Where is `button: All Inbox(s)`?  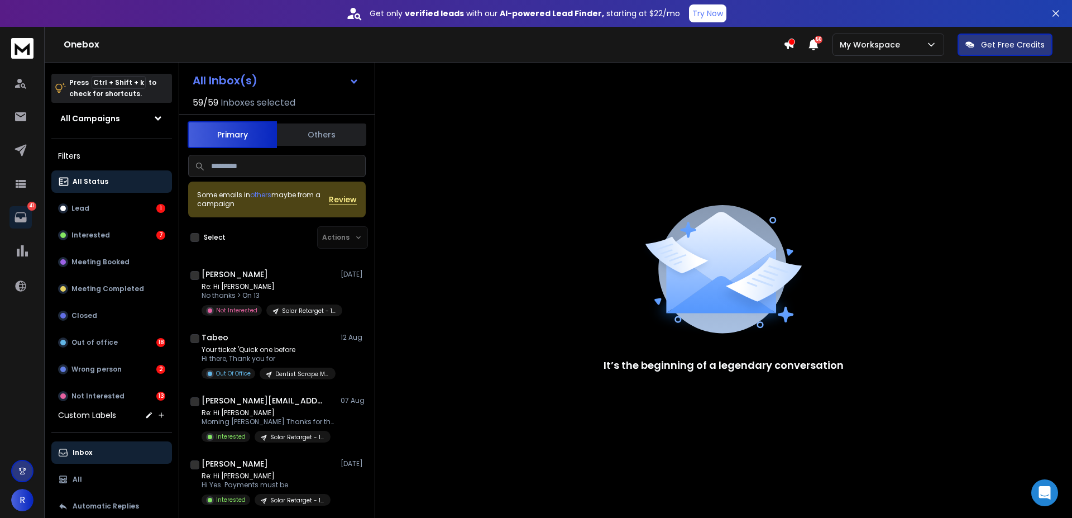
button: All Inbox(s) is located at coordinates (276, 80).